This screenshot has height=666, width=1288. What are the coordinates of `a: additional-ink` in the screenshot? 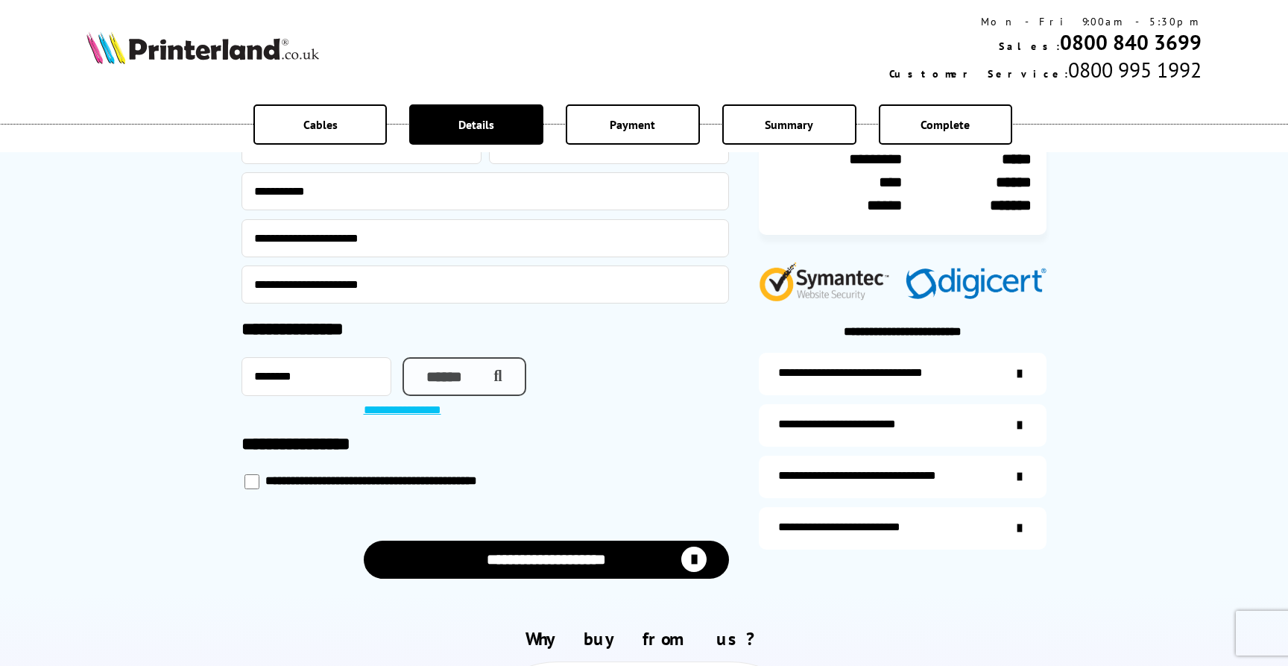 It's located at (903, 373).